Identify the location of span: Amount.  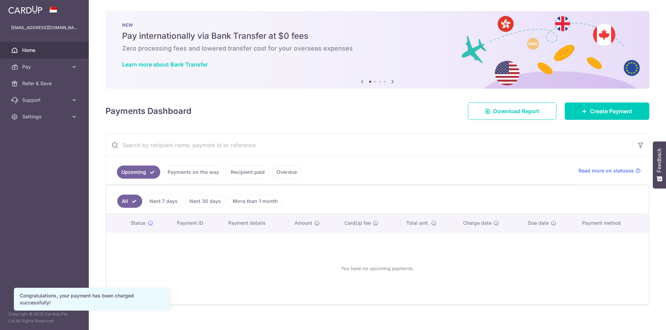
(303, 223).